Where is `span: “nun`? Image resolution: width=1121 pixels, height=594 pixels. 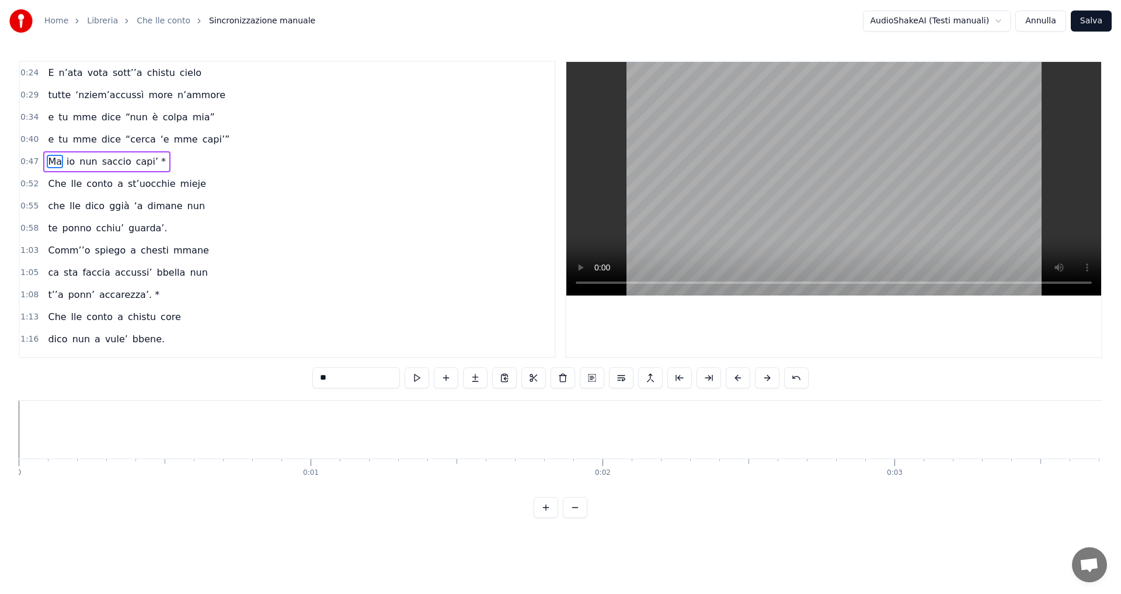
span: “nun is located at coordinates (137, 117).